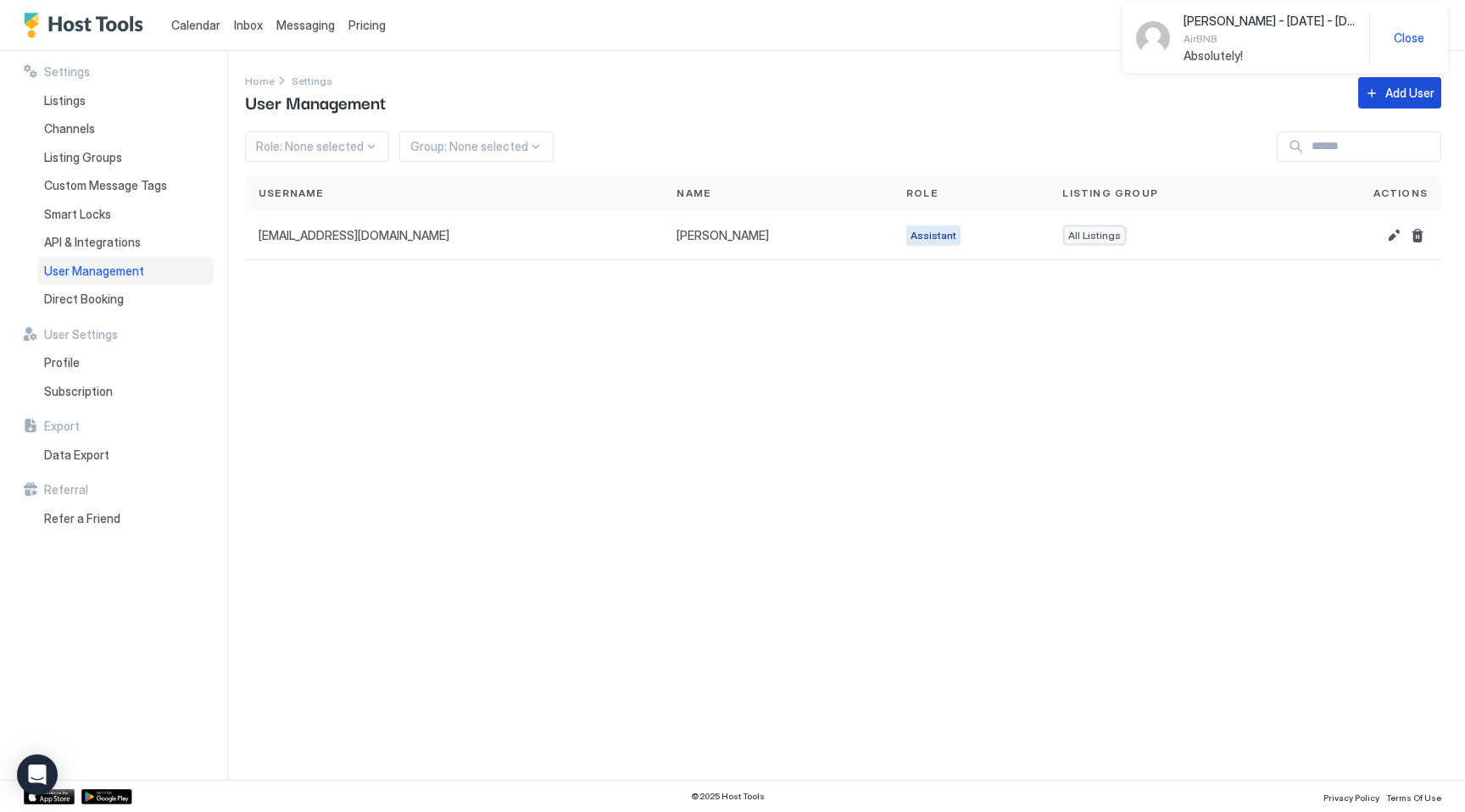 This screenshot has height=812, width=1465. Describe the element at coordinates (934, 236) in the screenshot. I see `span: Assistant` at that location.